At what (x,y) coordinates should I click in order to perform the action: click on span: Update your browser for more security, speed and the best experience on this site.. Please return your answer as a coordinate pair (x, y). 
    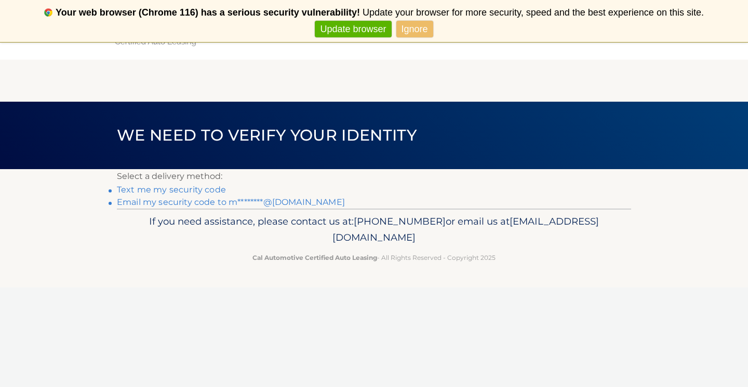
    Looking at the image, I should click on (533, 12).